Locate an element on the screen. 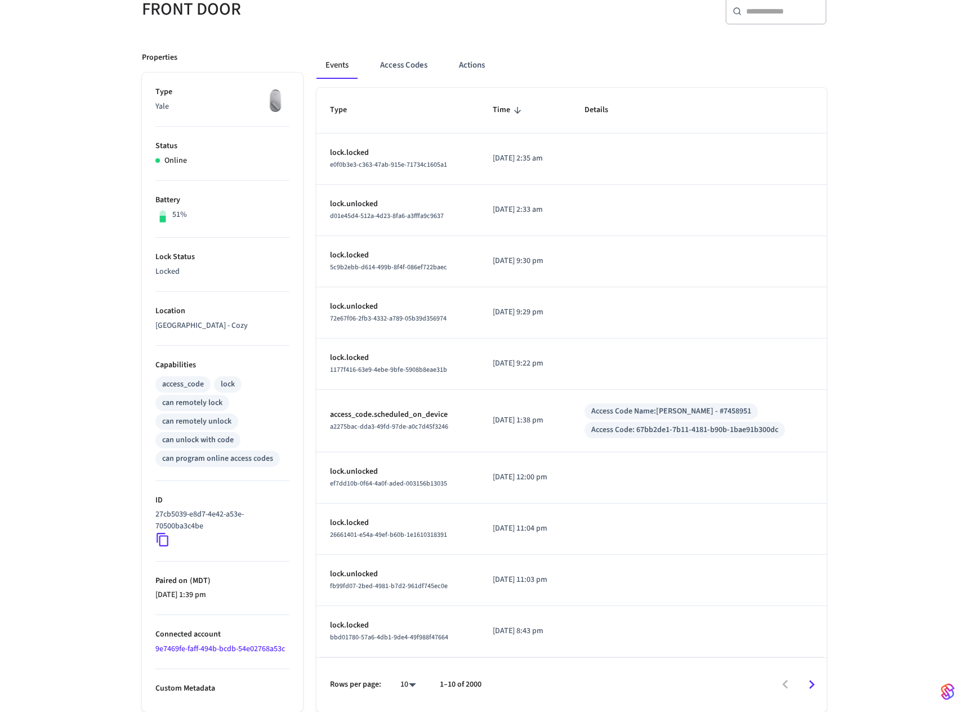 Image resolution: width=968 pixels, height=712 pixels. span: 1177f416-63e9-4ebe-9bfe-5908b8eae31b is located at coordinates (388, 369).